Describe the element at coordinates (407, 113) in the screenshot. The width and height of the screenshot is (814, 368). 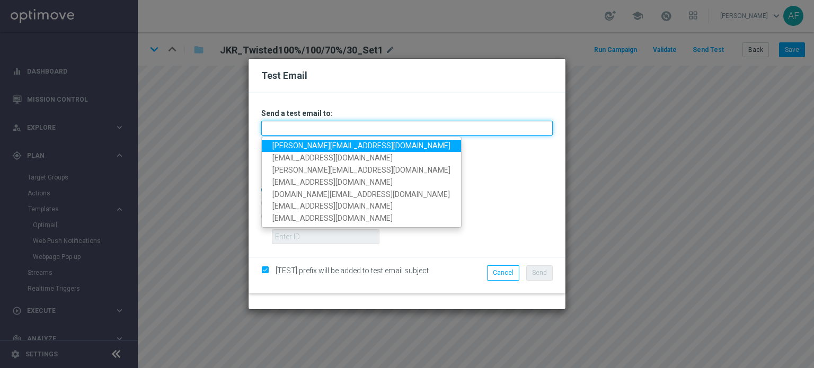
I see `h3: Send a test email to:` at that location.